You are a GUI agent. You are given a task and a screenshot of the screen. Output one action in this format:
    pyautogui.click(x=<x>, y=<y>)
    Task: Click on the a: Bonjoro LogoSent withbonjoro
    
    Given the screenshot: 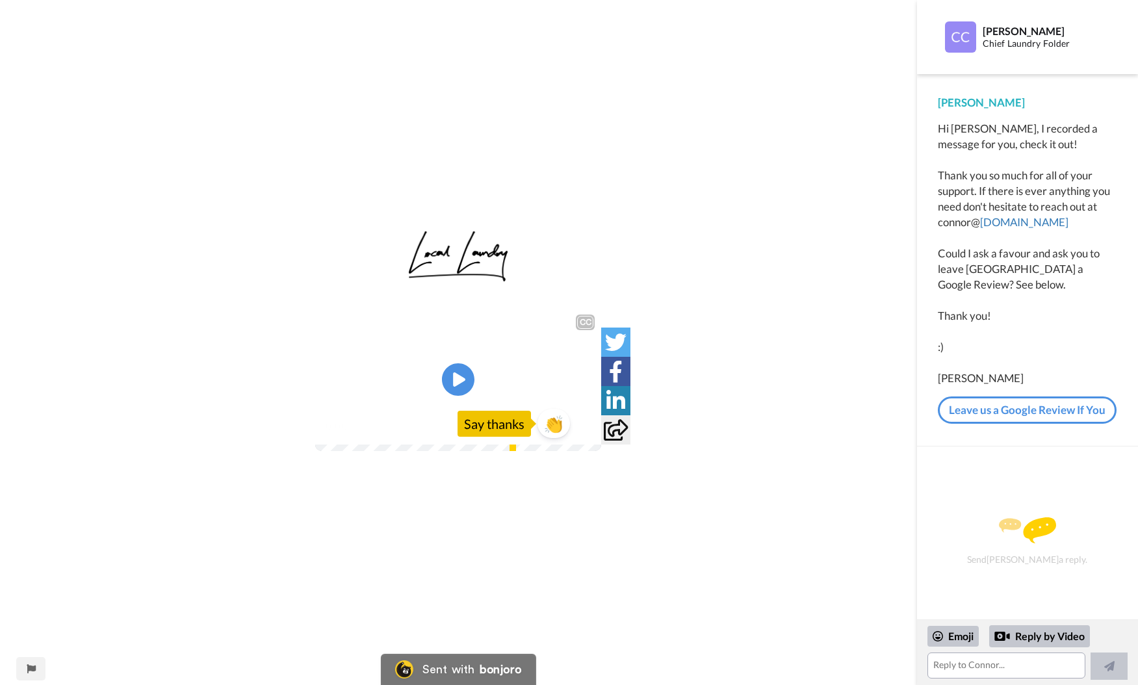 What is the action you would take?
    pyautogui.click(x=458, y=669)
    